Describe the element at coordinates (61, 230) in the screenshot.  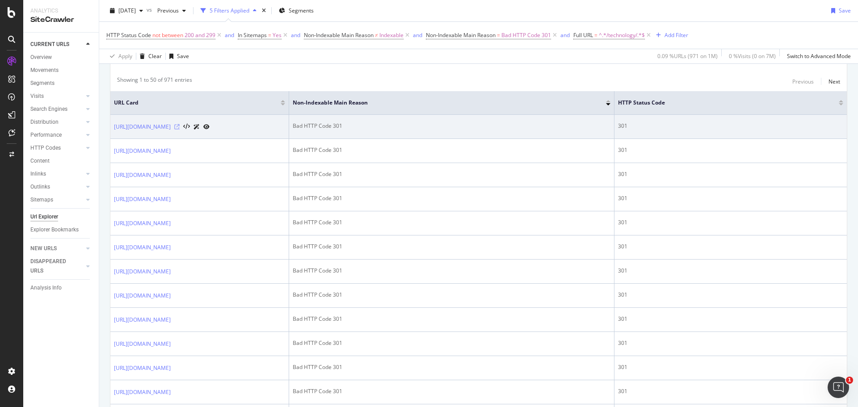
I see `a: Explorer Bookmarks` at that location.